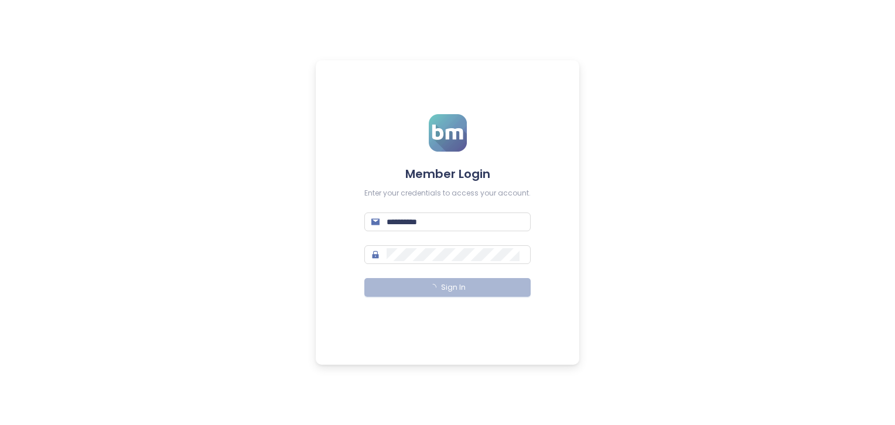  What do you see at coordinates (447, 288) in the screenshot?
I see `button: Sign In` at bounding box center [447, 288].